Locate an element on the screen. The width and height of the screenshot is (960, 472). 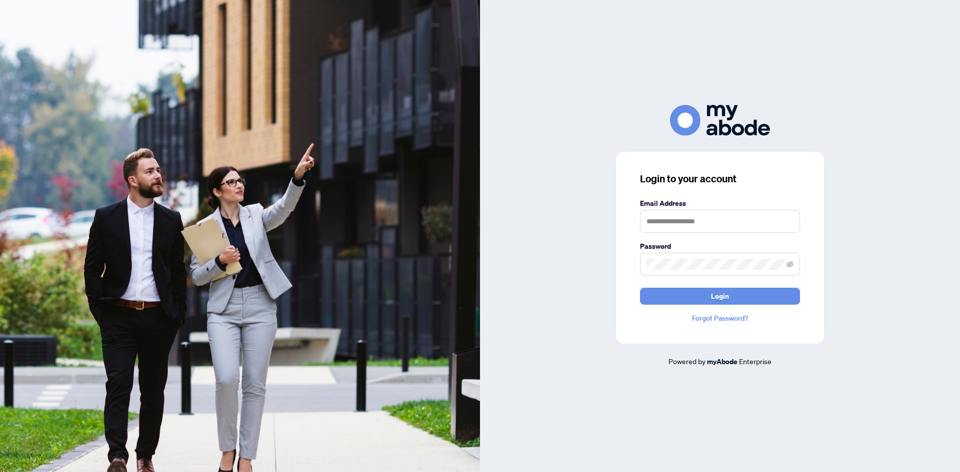
img: ma-logo is located at coordinates (720, 120).